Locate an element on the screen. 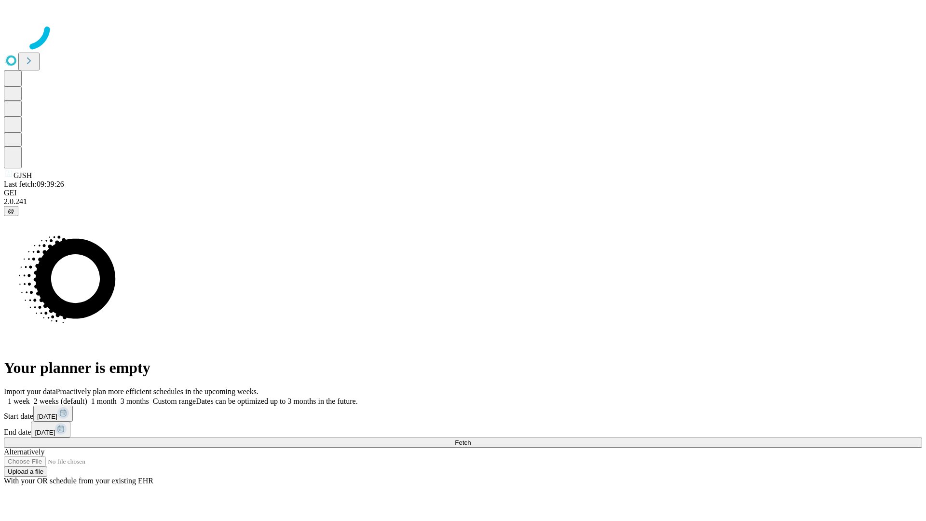 This screenshot has height=521, width=926. span: With your OR schedule from your existing EHR is located at coordinates (79, 480).